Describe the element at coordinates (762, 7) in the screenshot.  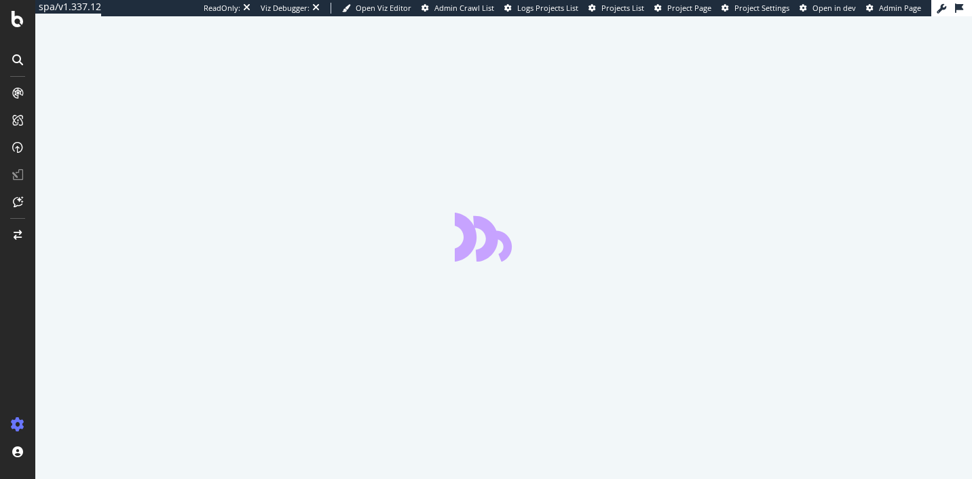
I see `span: Project Settings` at that location.